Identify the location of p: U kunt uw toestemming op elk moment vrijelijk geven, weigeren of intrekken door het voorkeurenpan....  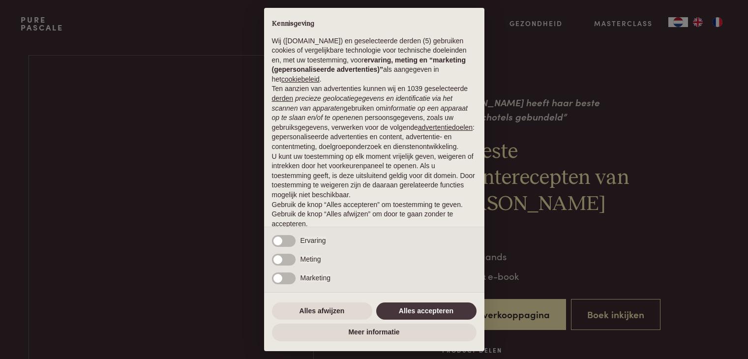
(374, 176).